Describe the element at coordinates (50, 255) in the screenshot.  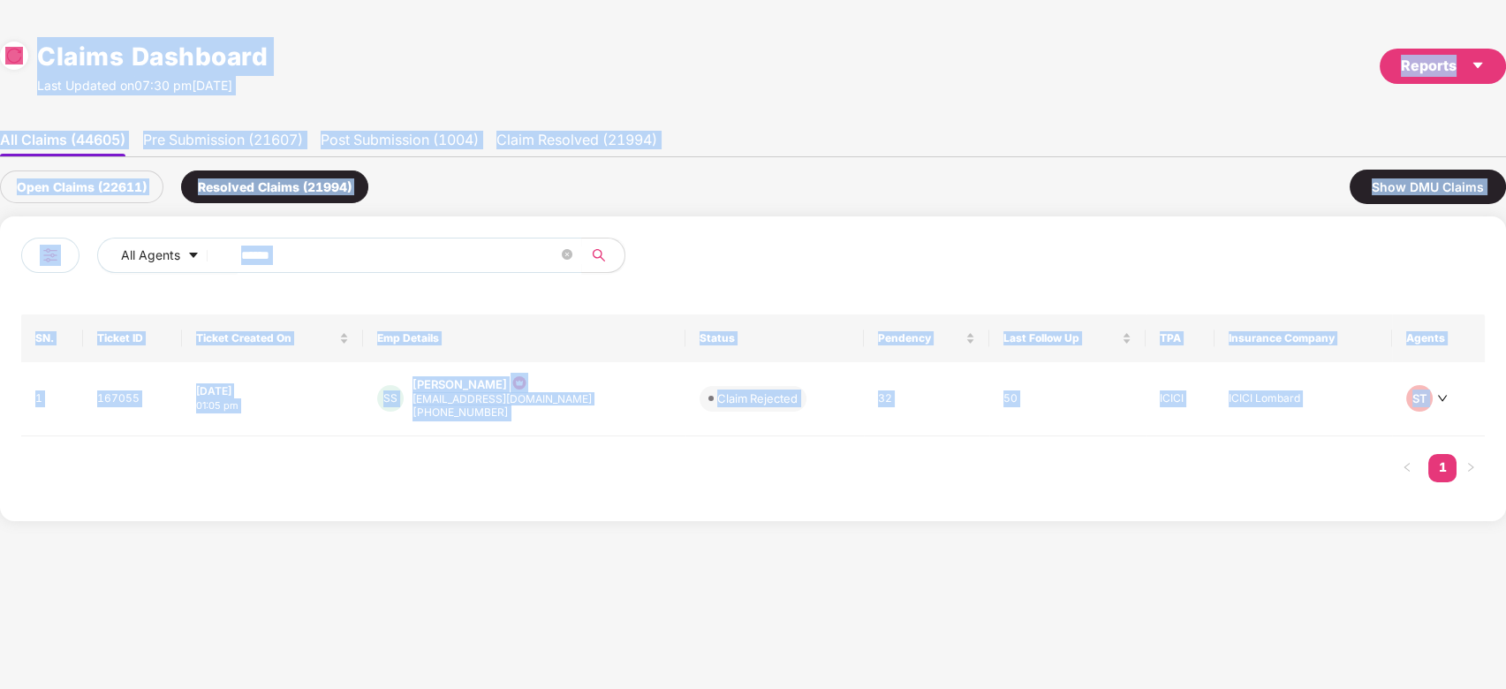
I see `img: svg+xml;base64,PHN2ZyB4bWxucz0iaHR0cDovL3d3dy53My5vcmcvMjAwMC9zdmciIHdpZHRoPSIyNCIgaGVpZ2h0PSIyNC...` at that location.